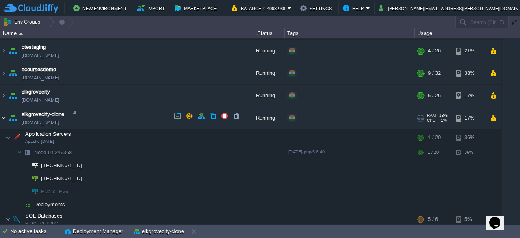 Image resolution: width=520 pixels, height=238 pixels. What do you see at coordinates (434, 73) in the screenshot?
I see `div: 9 / 32` at bounding box center [434, 73].